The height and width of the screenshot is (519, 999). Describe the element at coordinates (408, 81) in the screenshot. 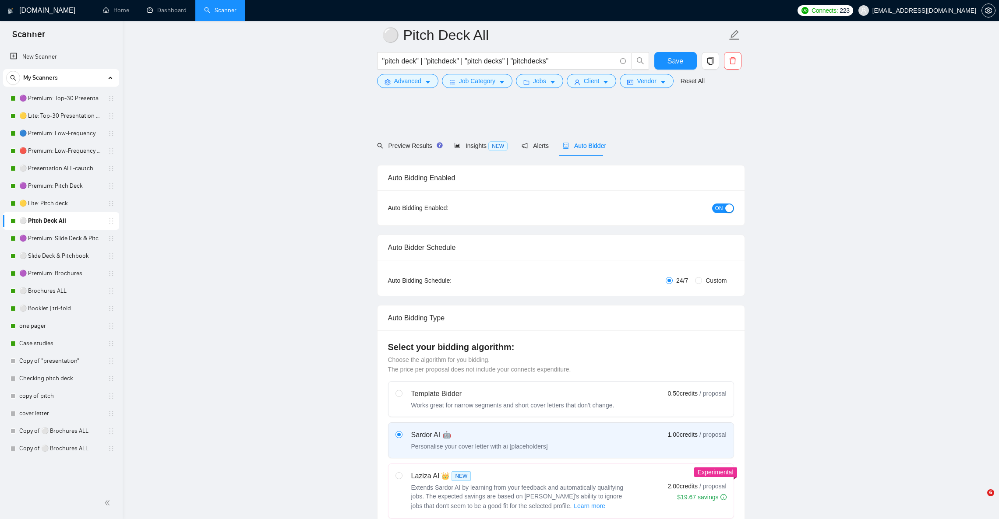

I see `button: settingAdvancedcaret-down` at that location.